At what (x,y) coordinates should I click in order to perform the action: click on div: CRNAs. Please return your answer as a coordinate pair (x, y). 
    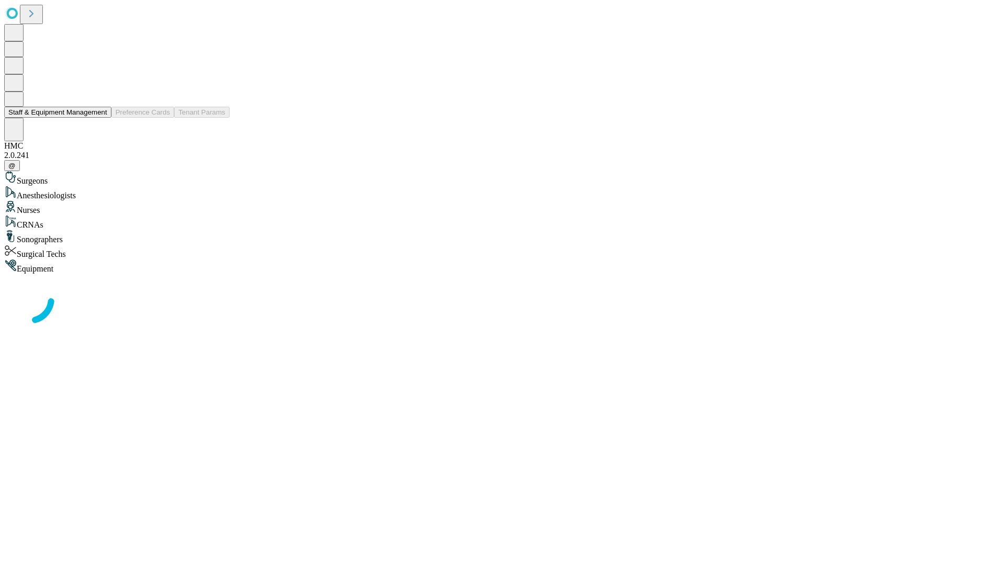
    Looking at the image, I should click on (502, 222).